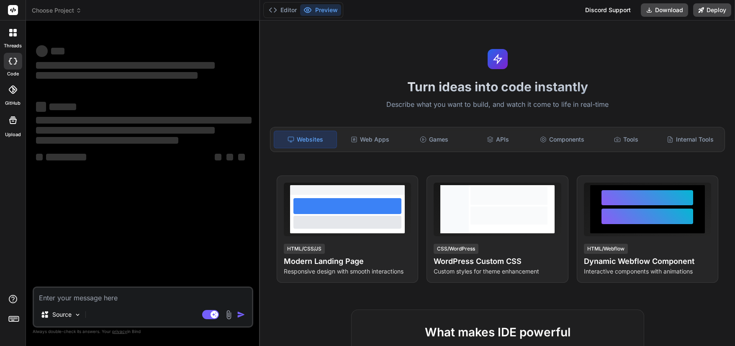 This screenshot has height=346, width=735. Describe the element at coordinates (305, 139) in the screenshot. I see `div: Websites` at that location.